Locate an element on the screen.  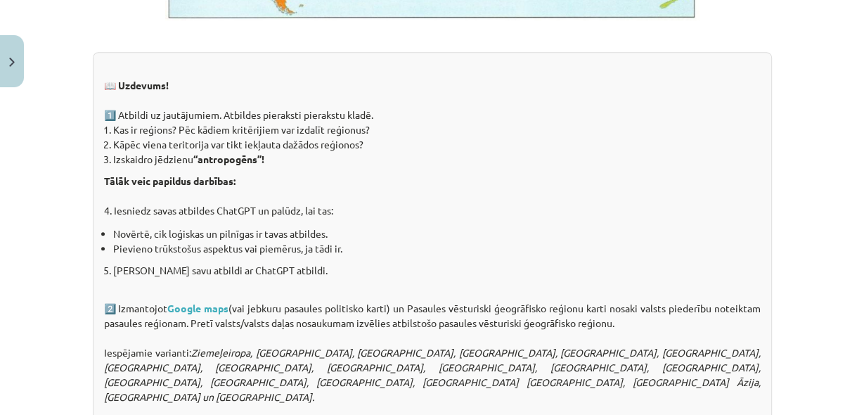
img: icon-close-lesson-0947bae3869378f0d4975bcd49f059093ad1ed9edebbc8119c70593378902aed.svg is located at coordinates (12, 62).